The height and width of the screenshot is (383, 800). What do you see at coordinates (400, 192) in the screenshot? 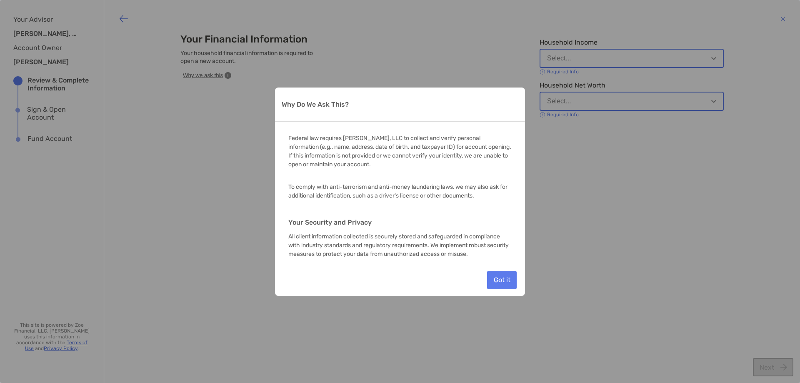
I see `div: Why Do We Ask This?` at bounding box center [400, 192].